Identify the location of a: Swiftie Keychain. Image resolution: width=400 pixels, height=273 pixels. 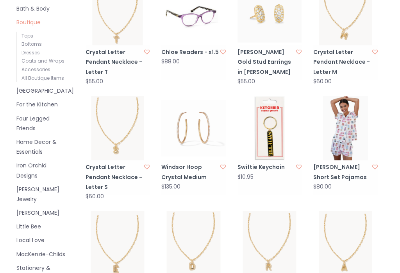
(266, 167).